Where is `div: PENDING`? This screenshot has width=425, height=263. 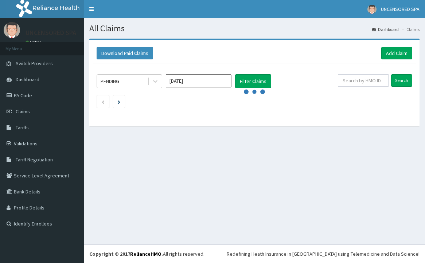 div: PENDING is located at coordinates (110, 81).